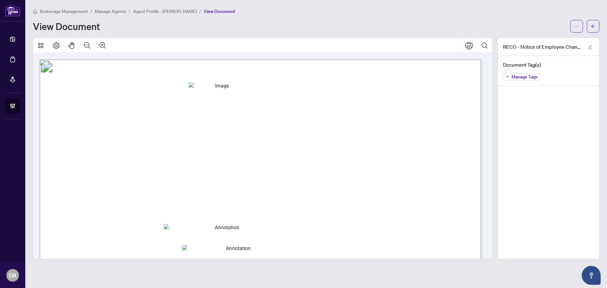 The width and height of the screenshot is (607, 288). I want to click on span: Manage Tags, so click(525, 77).